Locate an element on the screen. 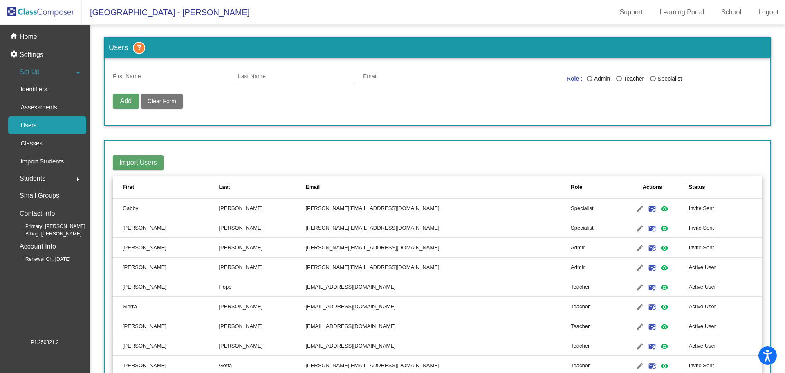 This screenshot has height=373, width=785. th: Actions is located at coordinates (652, 187).